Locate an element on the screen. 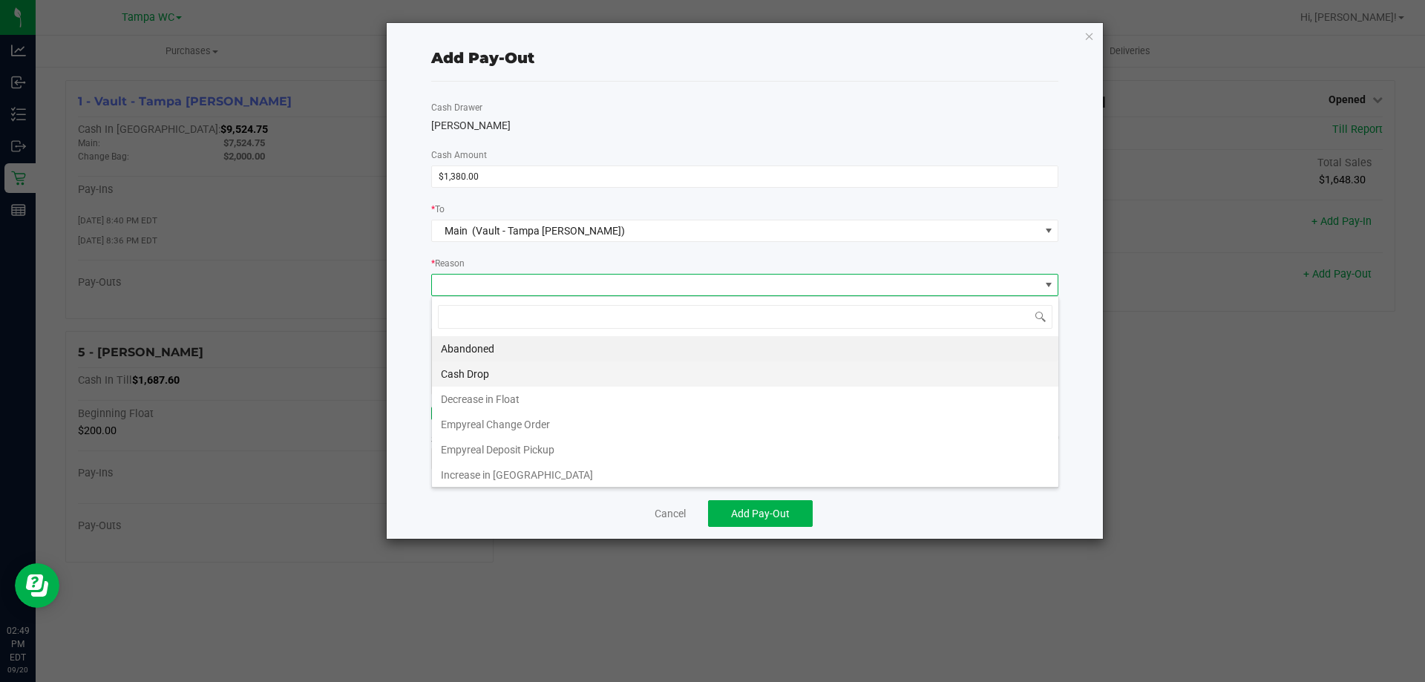 The height and width of the screenshot is (682, 1425). li: Abandoned is located at coordinates (745, 349).